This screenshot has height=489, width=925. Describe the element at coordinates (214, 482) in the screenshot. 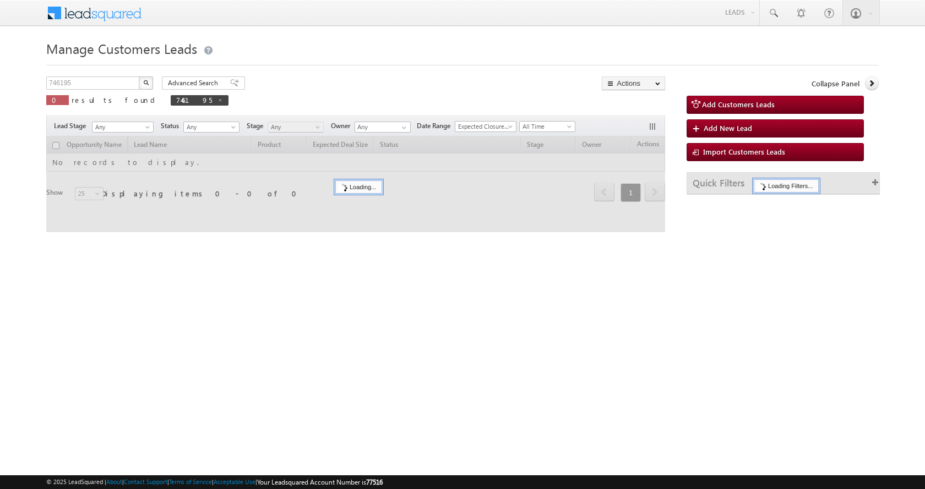

I see `span: © 2025 LeadSquared | | | | |` at that location.